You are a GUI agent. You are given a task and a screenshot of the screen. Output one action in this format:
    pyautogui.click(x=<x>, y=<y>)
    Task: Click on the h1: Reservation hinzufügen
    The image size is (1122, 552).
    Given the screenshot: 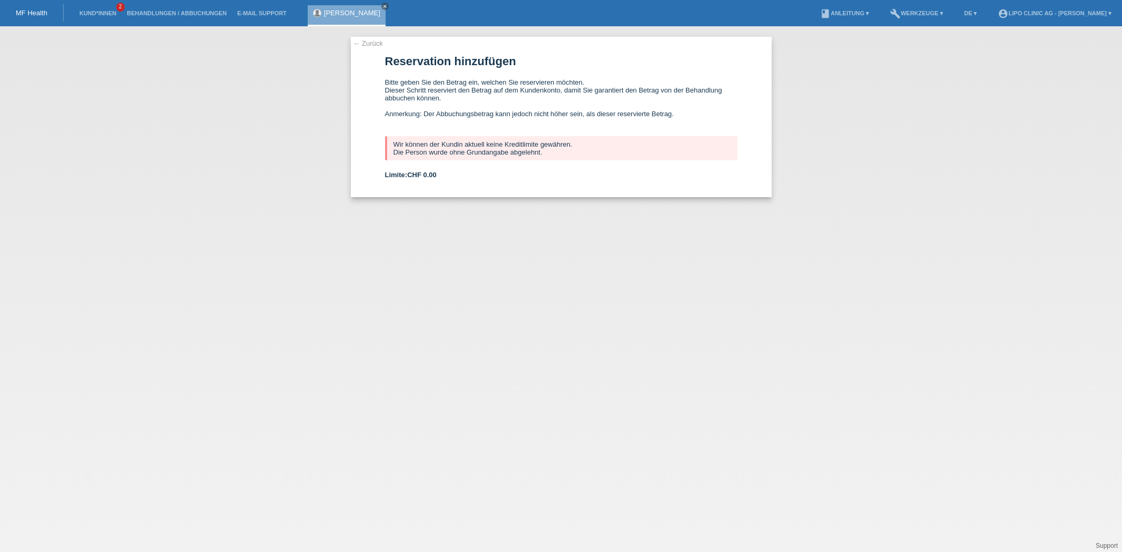 What is the action you would take?
    pyautogui.click(x=561, y=61)
    